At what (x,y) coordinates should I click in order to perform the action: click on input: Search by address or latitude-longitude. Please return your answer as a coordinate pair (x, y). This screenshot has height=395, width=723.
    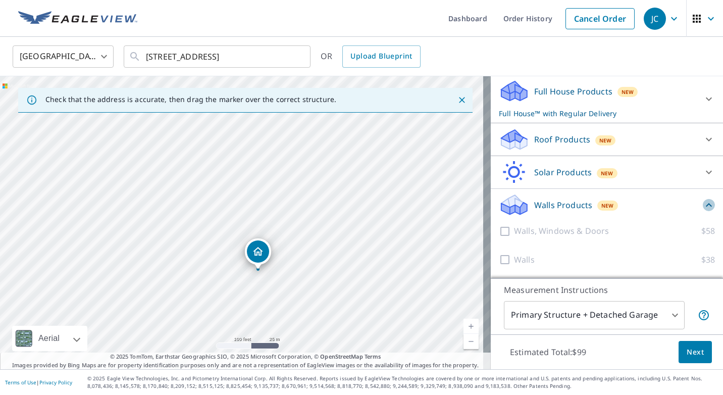
    Looking at the image, I should click on (218, 57).